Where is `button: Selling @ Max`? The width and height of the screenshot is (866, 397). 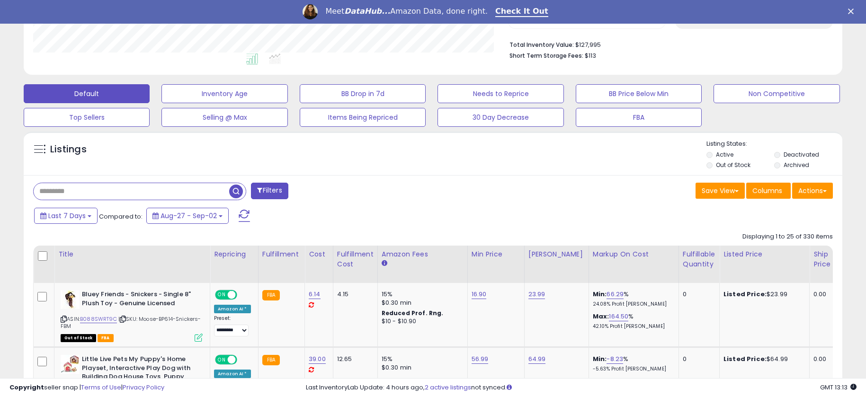
button: Selling @ Max is located at coordinates (224, 117).